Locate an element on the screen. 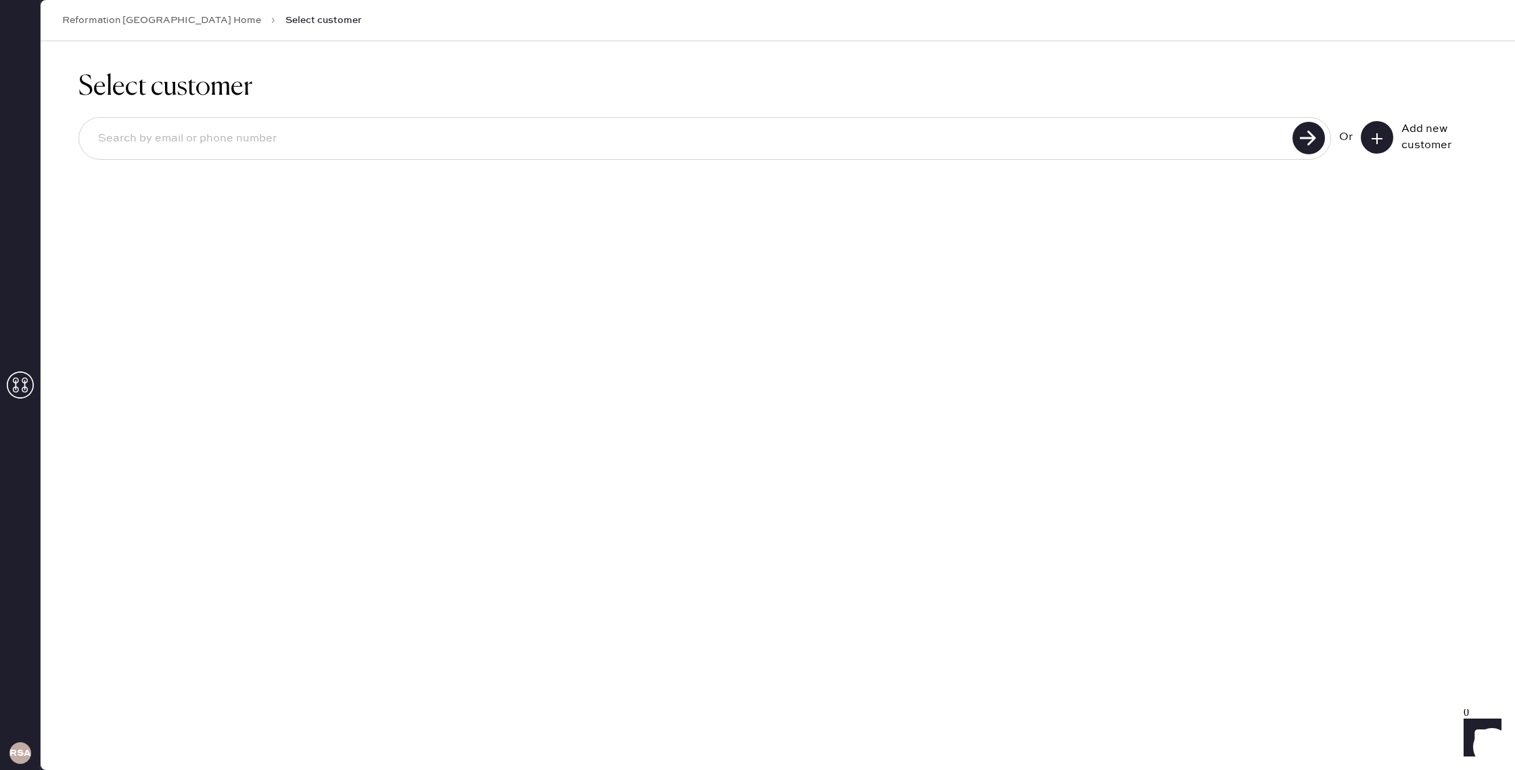  span: Select customer is located at coordinates (323, 20).